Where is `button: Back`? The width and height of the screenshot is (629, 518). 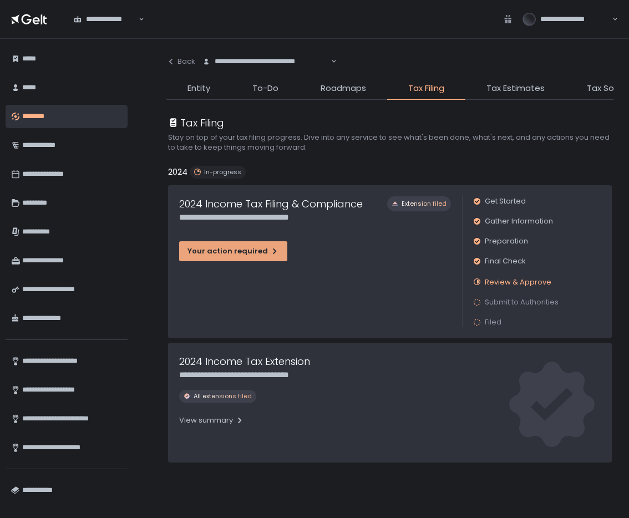 button: Back is located at coordinates (181, 62).